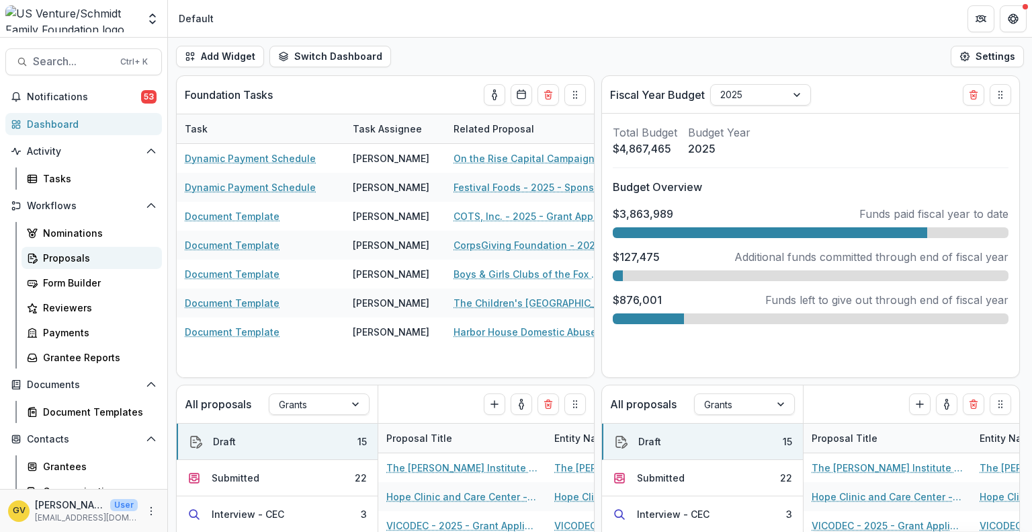  What do you see at coordinates (91, 411) in the screenshot?
I see `a: Document Templates` at bounding box center [91, 411].